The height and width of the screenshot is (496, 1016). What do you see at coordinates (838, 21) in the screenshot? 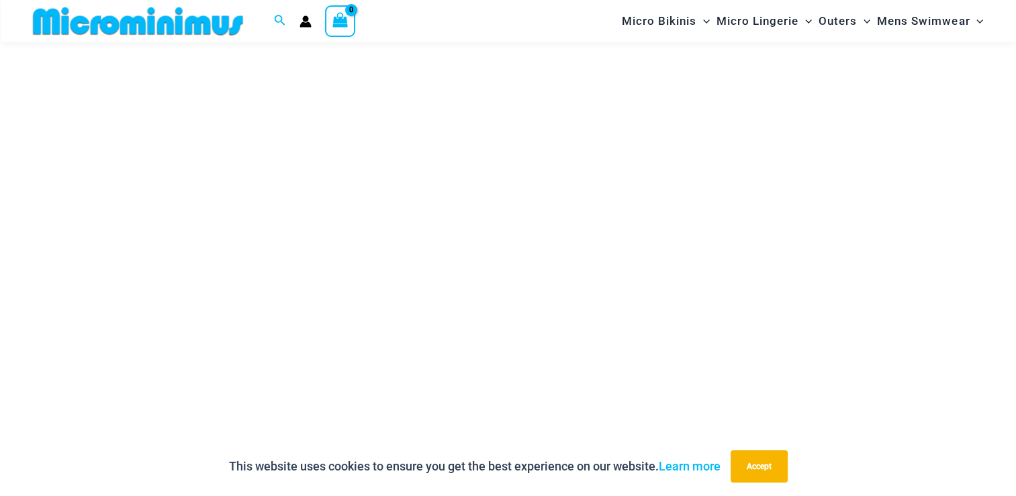
I see `span: Outers` at bounding box center [838, 21].